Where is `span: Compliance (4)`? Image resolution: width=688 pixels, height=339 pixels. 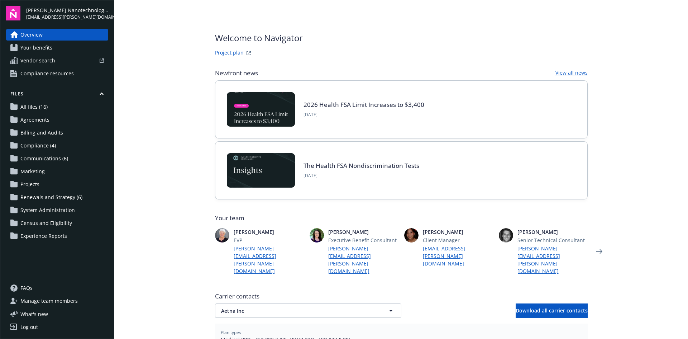
span: Compliance (4) is located at coordinates (38, 145).